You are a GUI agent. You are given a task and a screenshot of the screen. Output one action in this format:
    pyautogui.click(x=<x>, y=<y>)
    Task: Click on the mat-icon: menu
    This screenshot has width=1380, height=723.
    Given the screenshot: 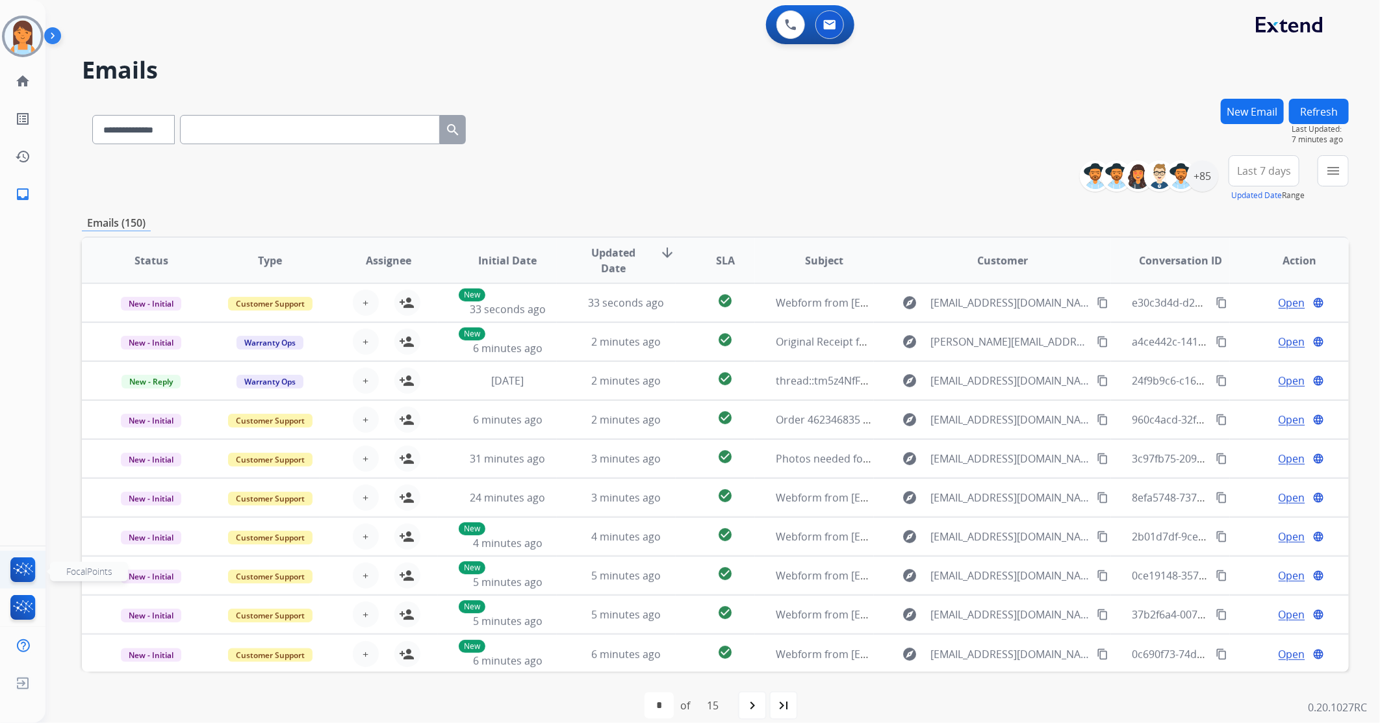 What is the action you would take?
    pyautogui.click(x=1333, y=171)
    